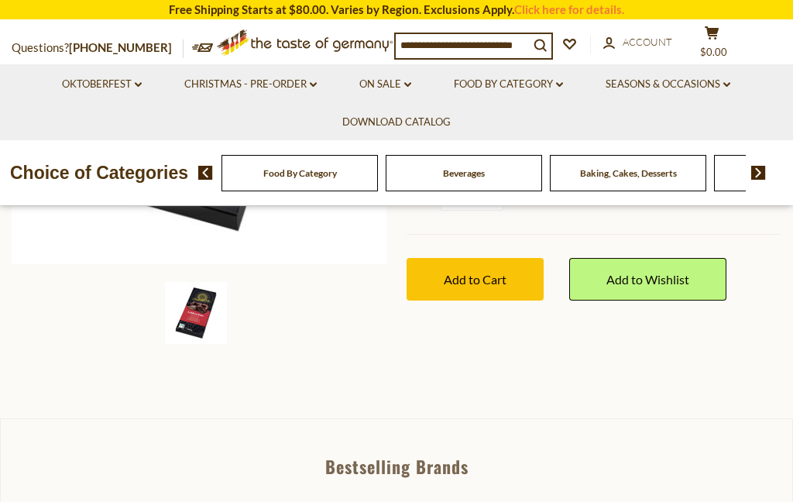 The image size is (793, 502). What do you see at coordinates (396, 122) in the screenshot?
I see `a: Download Catalog` at bounding box center [396, 122].